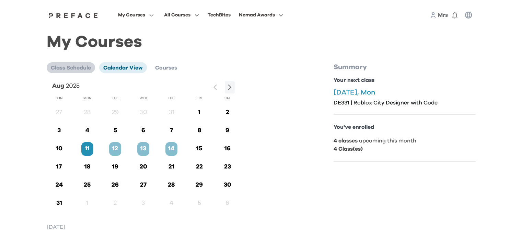 The height and width of the screenshot is (238, 522). What do you see at coordinates (442, 15) in the screenshot?
I see `span: Mrs` at bounding box center [442, 15].